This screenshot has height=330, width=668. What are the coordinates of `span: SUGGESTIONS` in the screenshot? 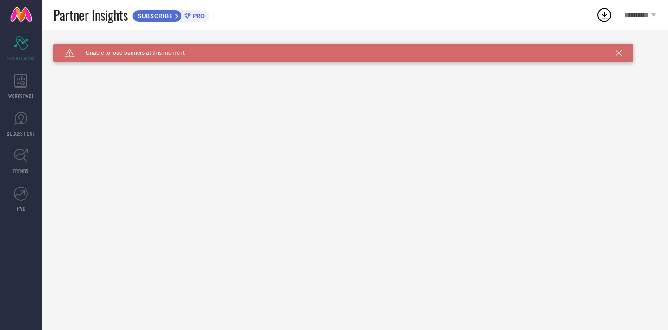 It's located at (21, 133).